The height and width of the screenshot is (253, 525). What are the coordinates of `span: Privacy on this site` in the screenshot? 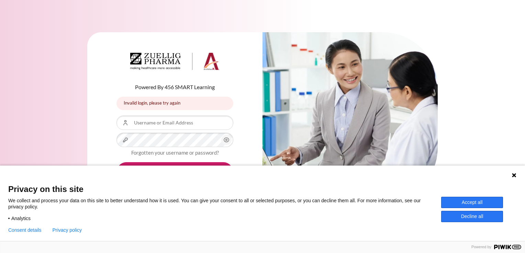 It's located at (262, 189).